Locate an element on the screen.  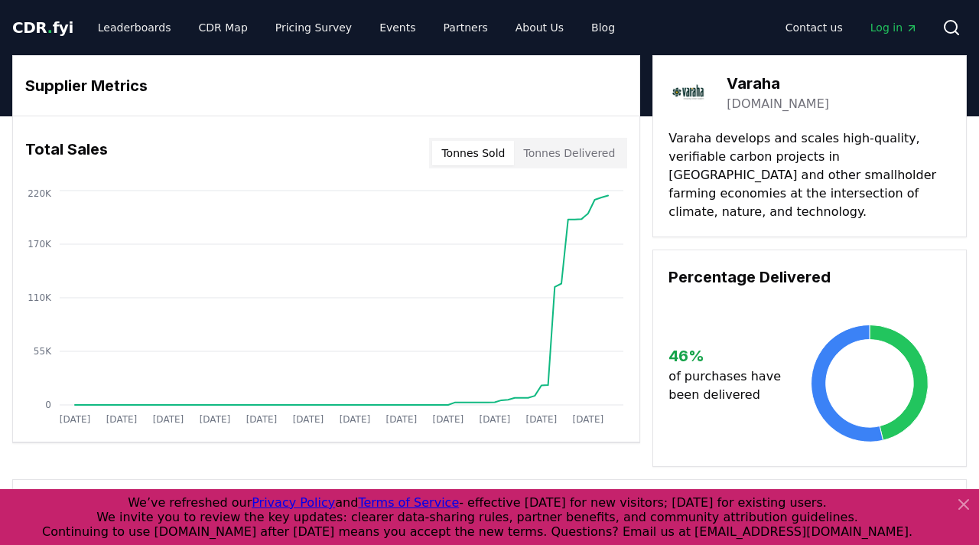
h3: Supplier Metrics is located at coordinates (326, 86).